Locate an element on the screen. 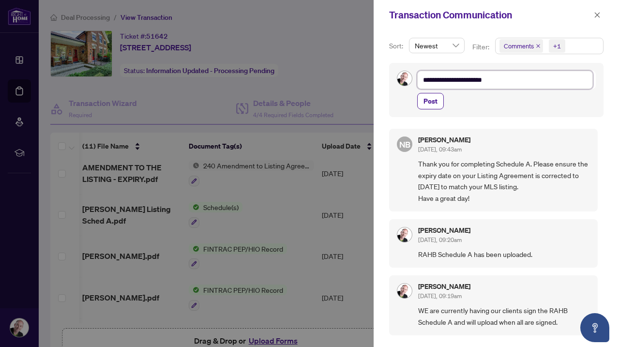 The width and height of the screenshot is (619, 347). p: Filter: is located at coordinates (482, 47).